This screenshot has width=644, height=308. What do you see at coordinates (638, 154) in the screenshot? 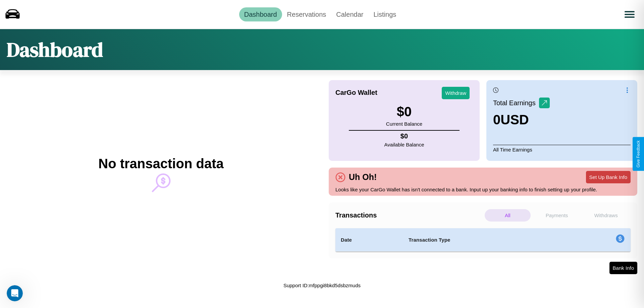
I see `div: Give Feedback` at bounding box center [638, 154].